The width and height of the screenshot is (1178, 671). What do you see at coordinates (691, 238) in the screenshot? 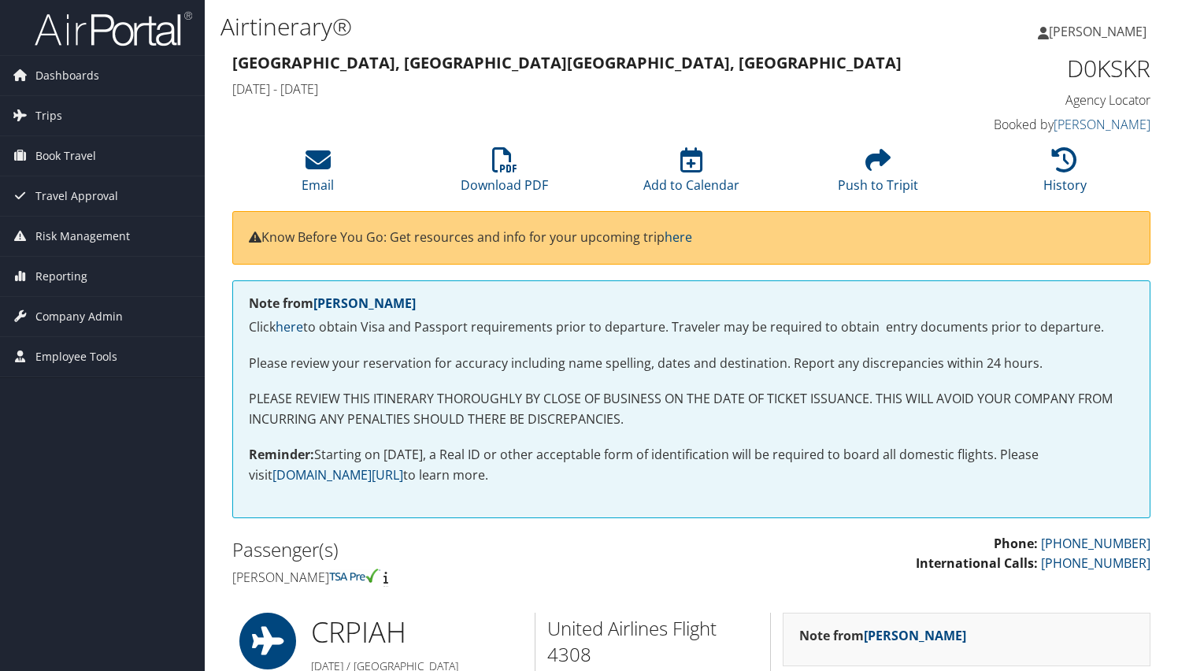
I see `p: Know Before You Go: Get resources and info for your upcoming trip` at bounding box center [691, 238].